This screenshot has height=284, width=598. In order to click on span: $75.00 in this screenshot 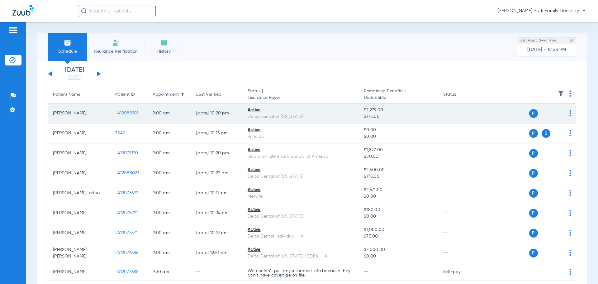, I will do `click(398, 236)`.